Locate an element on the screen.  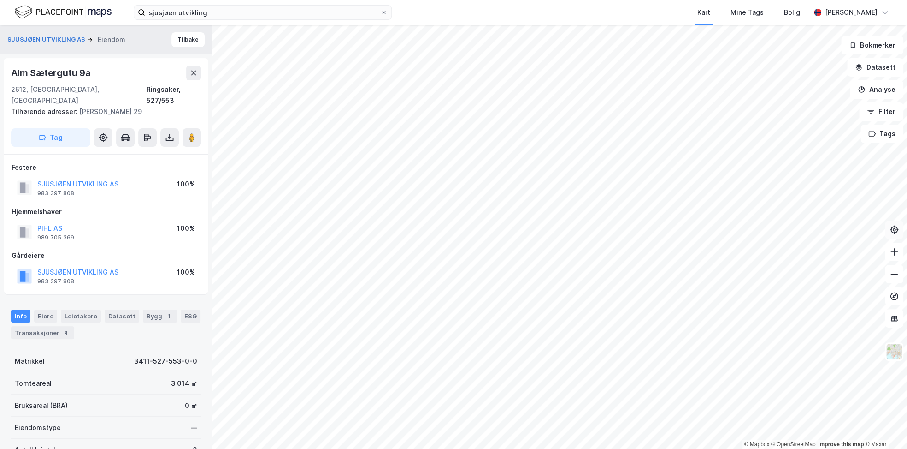
div: Mine Tags is located at coordinates (747, 12).